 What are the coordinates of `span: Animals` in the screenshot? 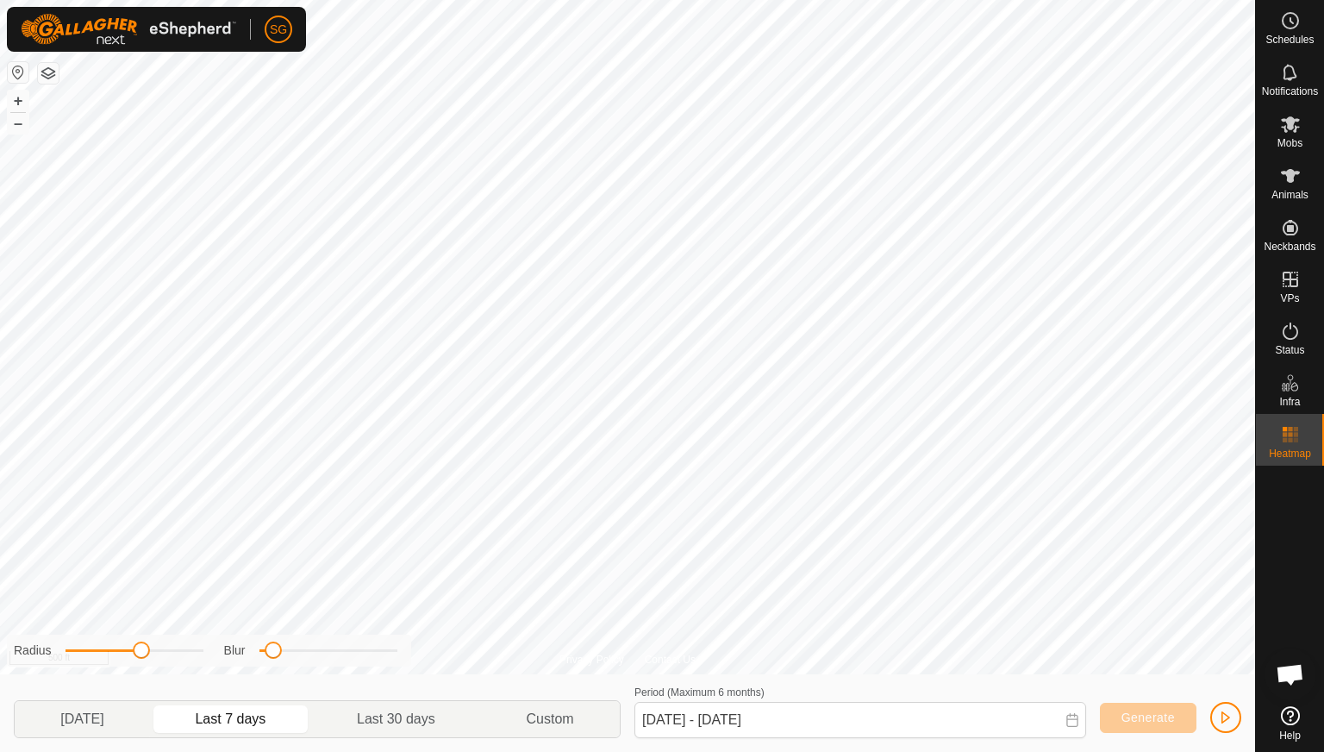 It's located at (1289, 195).